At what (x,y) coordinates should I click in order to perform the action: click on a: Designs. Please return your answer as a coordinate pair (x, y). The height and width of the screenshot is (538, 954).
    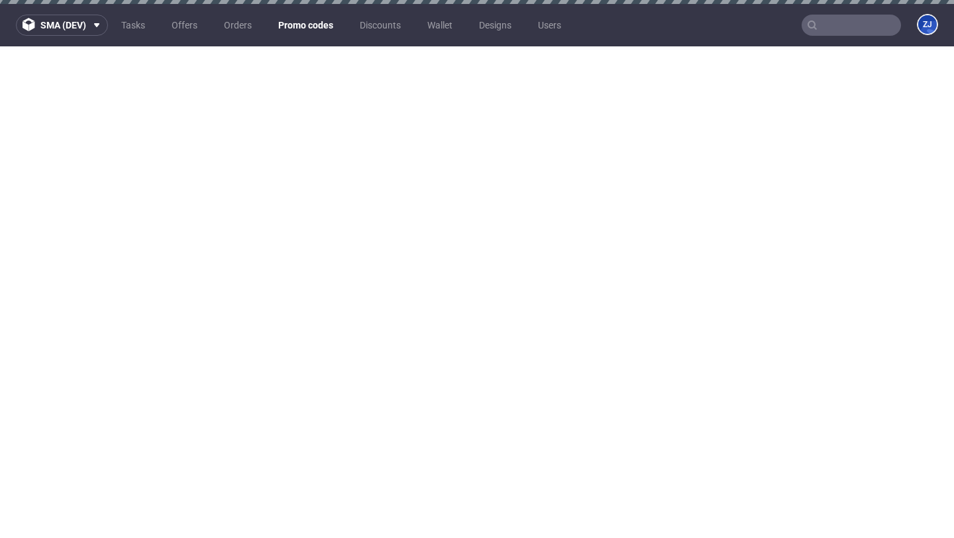
    Looking at the image, I should click on (495, 25).